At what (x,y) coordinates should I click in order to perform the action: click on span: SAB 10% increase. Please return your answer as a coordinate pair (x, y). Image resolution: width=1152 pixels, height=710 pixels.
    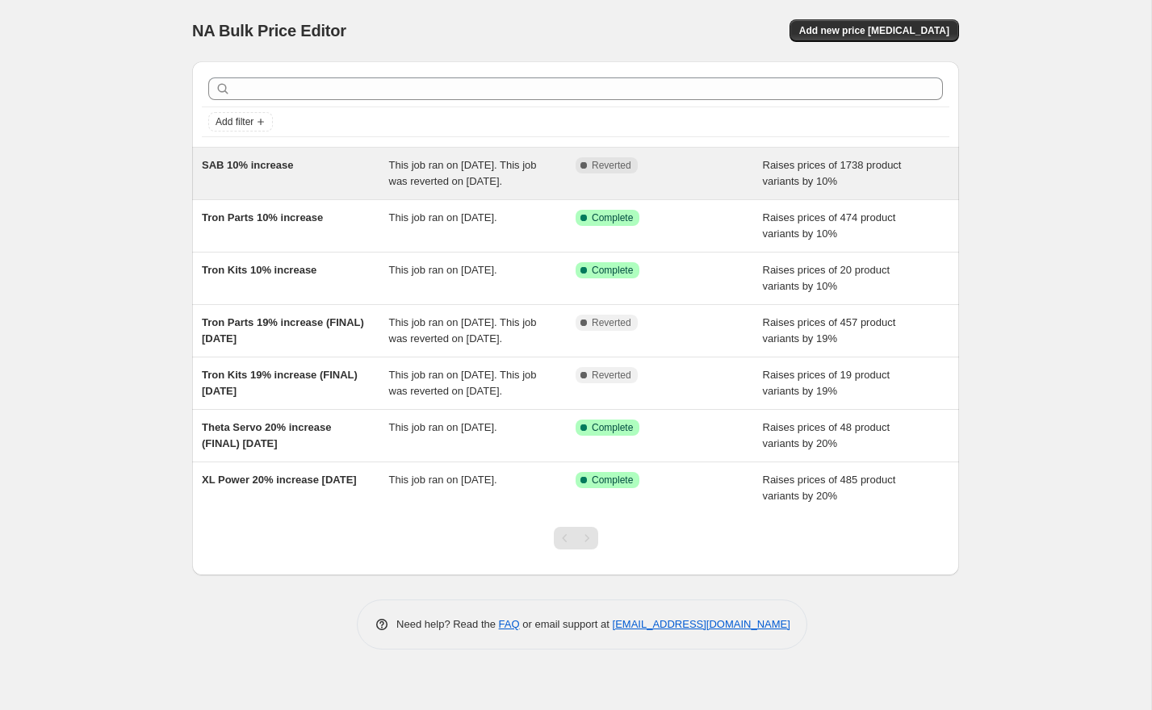
    Looking at the image, I should click on (247, 165).